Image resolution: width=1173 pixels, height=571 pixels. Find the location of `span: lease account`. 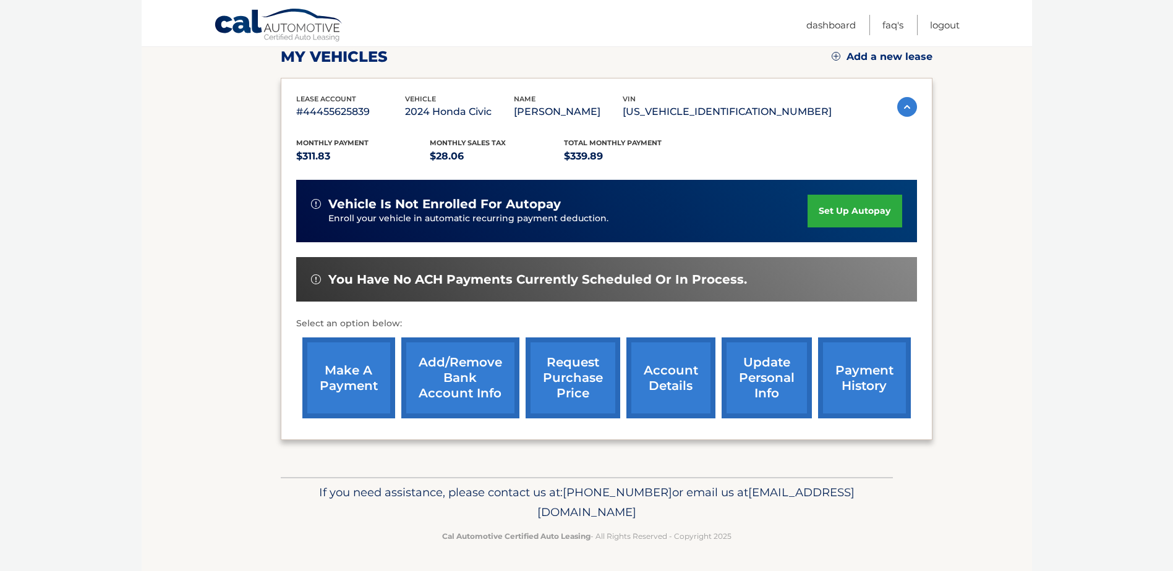

span: lease account is located at coordinates (326, 99).